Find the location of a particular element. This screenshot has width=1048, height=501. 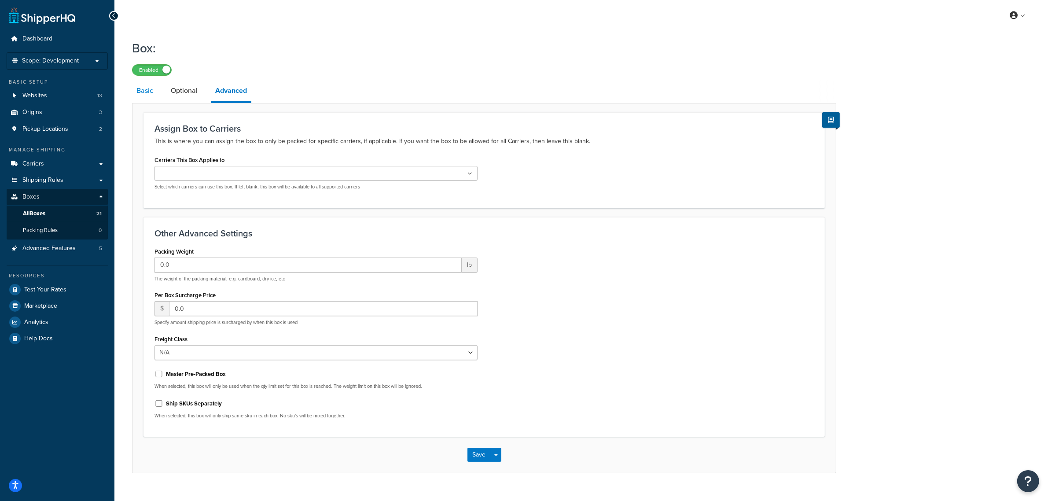

button: Show Help Docs is located at coordinates (831, 120).